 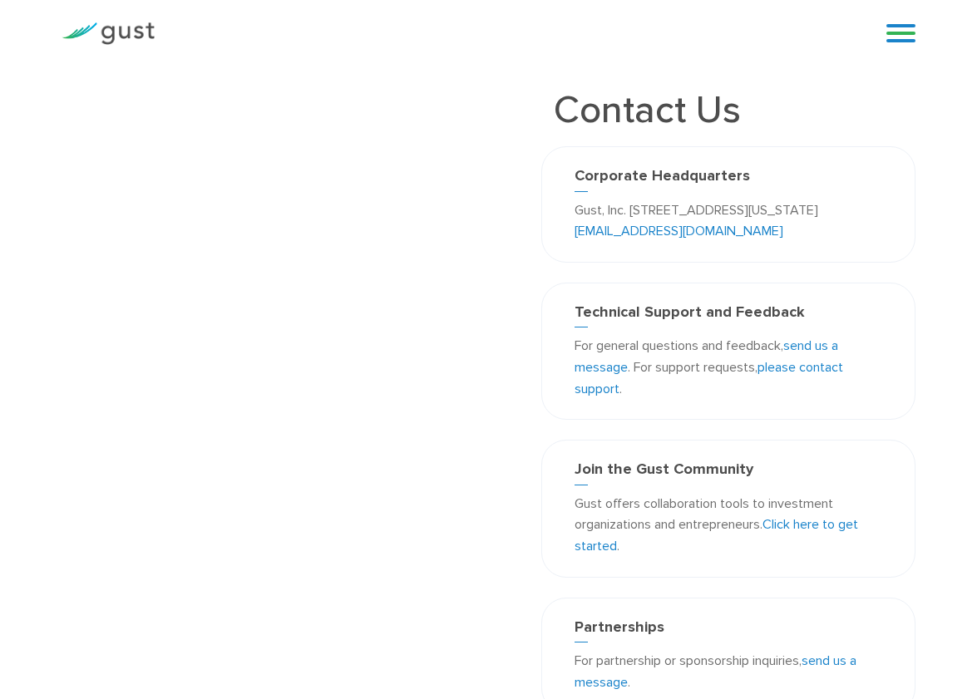 What do you see at coordinates (728, 631) in the screenshot?
I see `h3: Partnerships` at bounding box center [728, 631].